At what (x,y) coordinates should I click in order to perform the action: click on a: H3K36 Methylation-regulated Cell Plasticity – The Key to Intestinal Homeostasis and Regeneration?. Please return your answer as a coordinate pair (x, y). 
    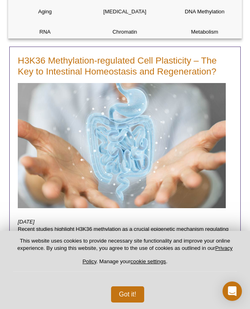
    Looking at the image, I should click on (125, 66).